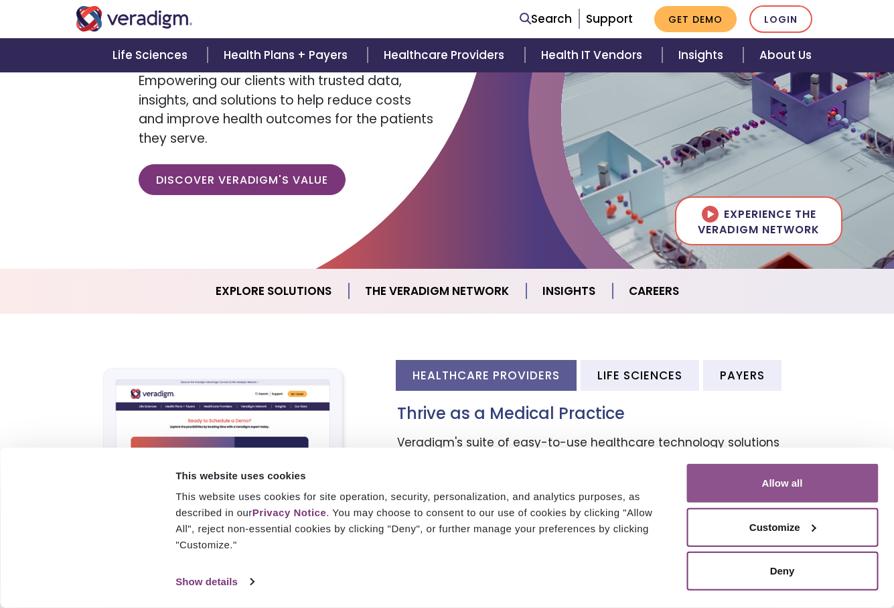 The width and height of the screenshot is (894, 608). What do you see at coordinates (742, 374) in the screenshot?
I see `li: Payers` at bounding box center [742, 374].